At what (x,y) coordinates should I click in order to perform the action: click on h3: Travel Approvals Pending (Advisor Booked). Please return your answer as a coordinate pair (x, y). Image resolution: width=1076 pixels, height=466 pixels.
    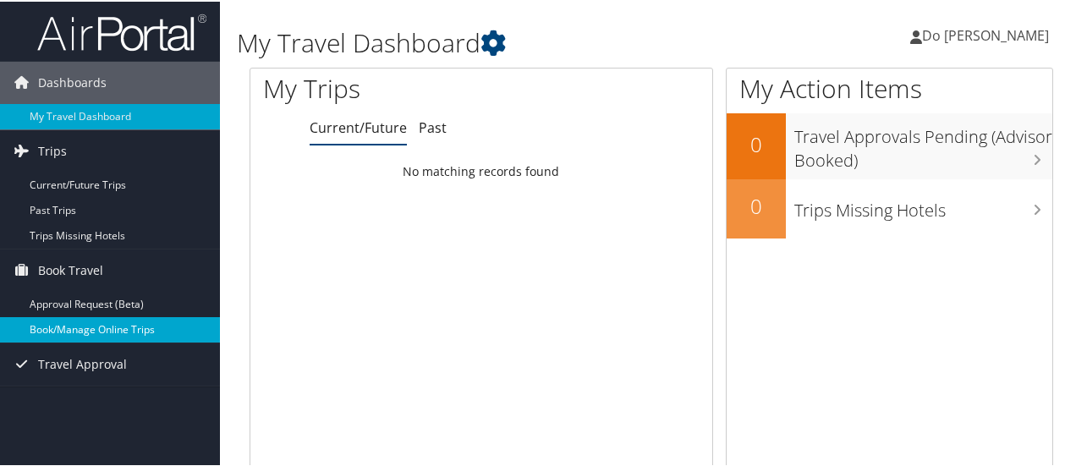
    Looking at the image, I should click on (922, 143).